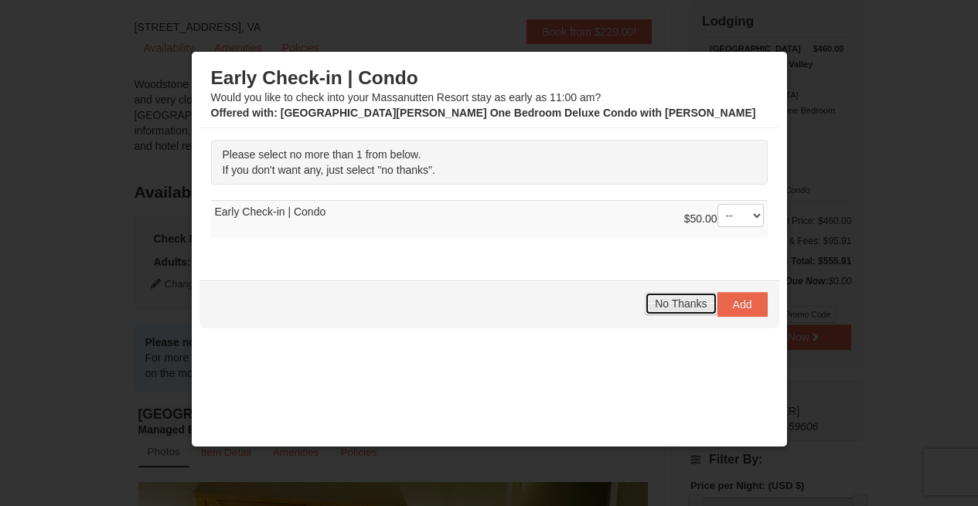  I want to click on span: If you don't want any, just select "no thanks"., so click(329, 170).